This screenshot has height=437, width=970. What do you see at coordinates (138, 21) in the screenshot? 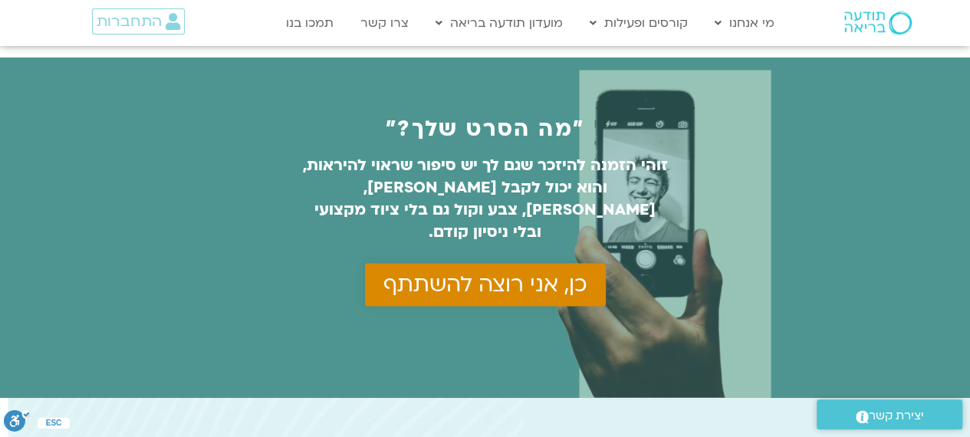
I see `a: התחברות` at bounding box center [138, 21].